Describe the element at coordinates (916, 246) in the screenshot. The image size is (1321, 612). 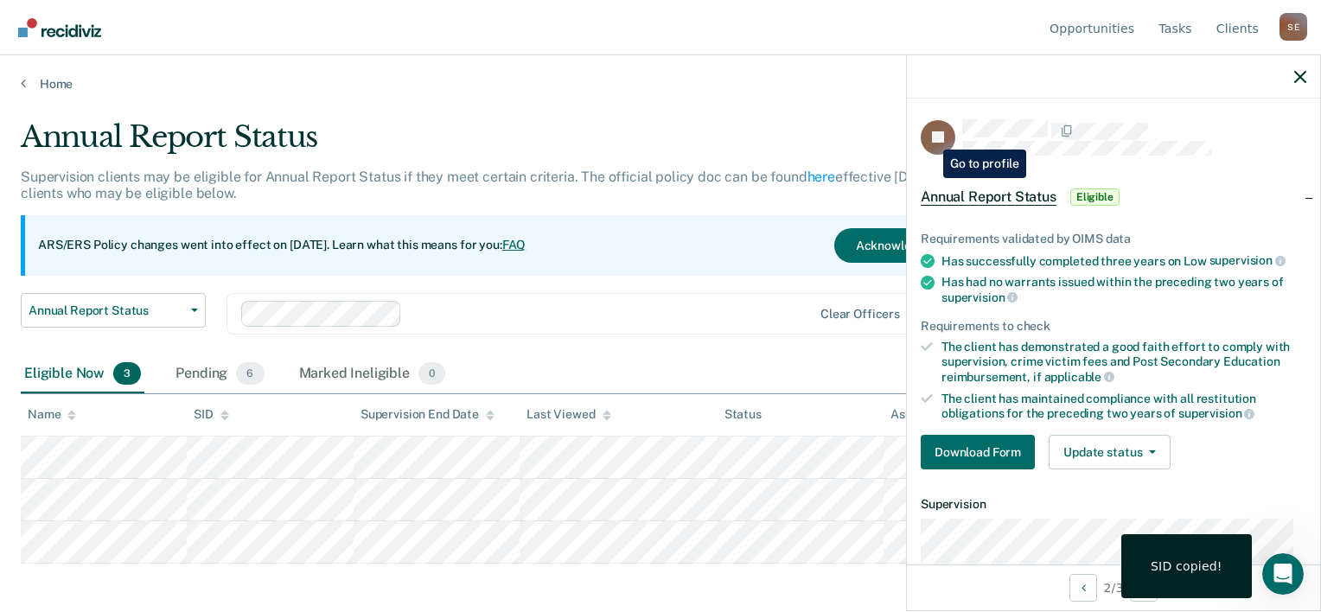
I see `button: Acknowledge & Close` at that location.